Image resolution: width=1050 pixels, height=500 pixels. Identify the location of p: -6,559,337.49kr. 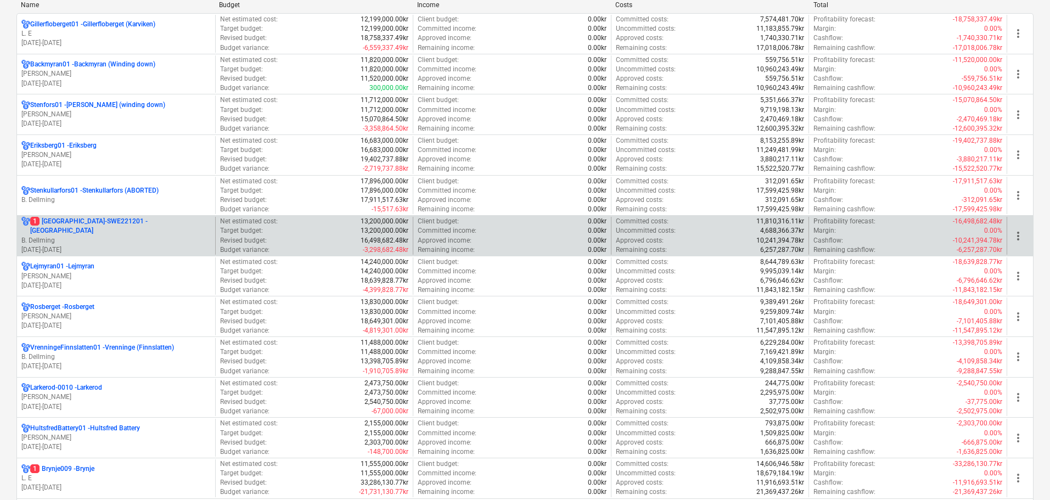
(385, 48).